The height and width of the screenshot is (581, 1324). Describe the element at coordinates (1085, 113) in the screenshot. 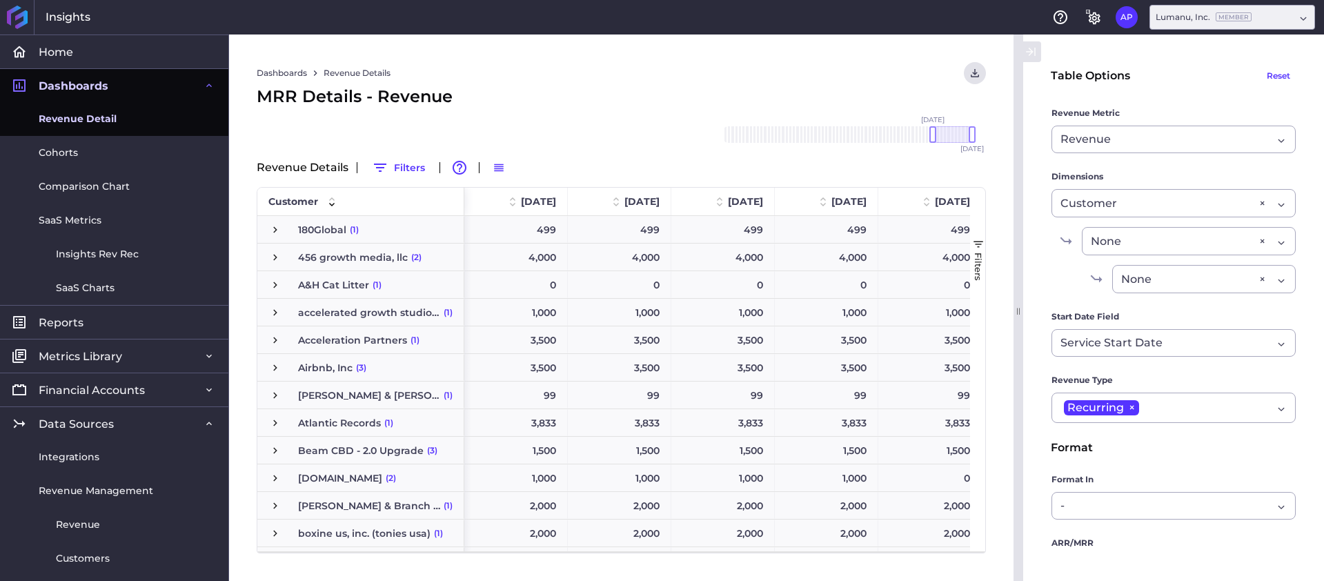

I see `span: Revenue Metric` at that location.